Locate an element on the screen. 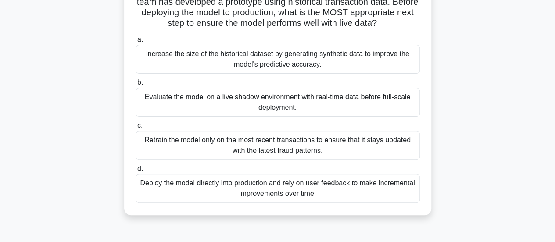  span: b. is located at coordinates (140, 82).